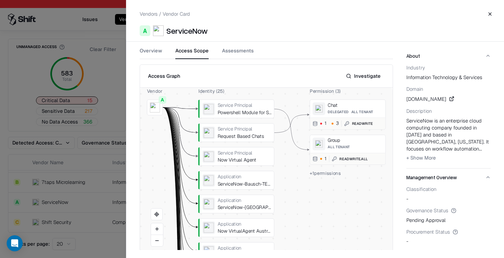 The image size is (504, 258). Describe the element at coordinates (421, 157) in the screenshot. I see `span: + Show More` at that location.